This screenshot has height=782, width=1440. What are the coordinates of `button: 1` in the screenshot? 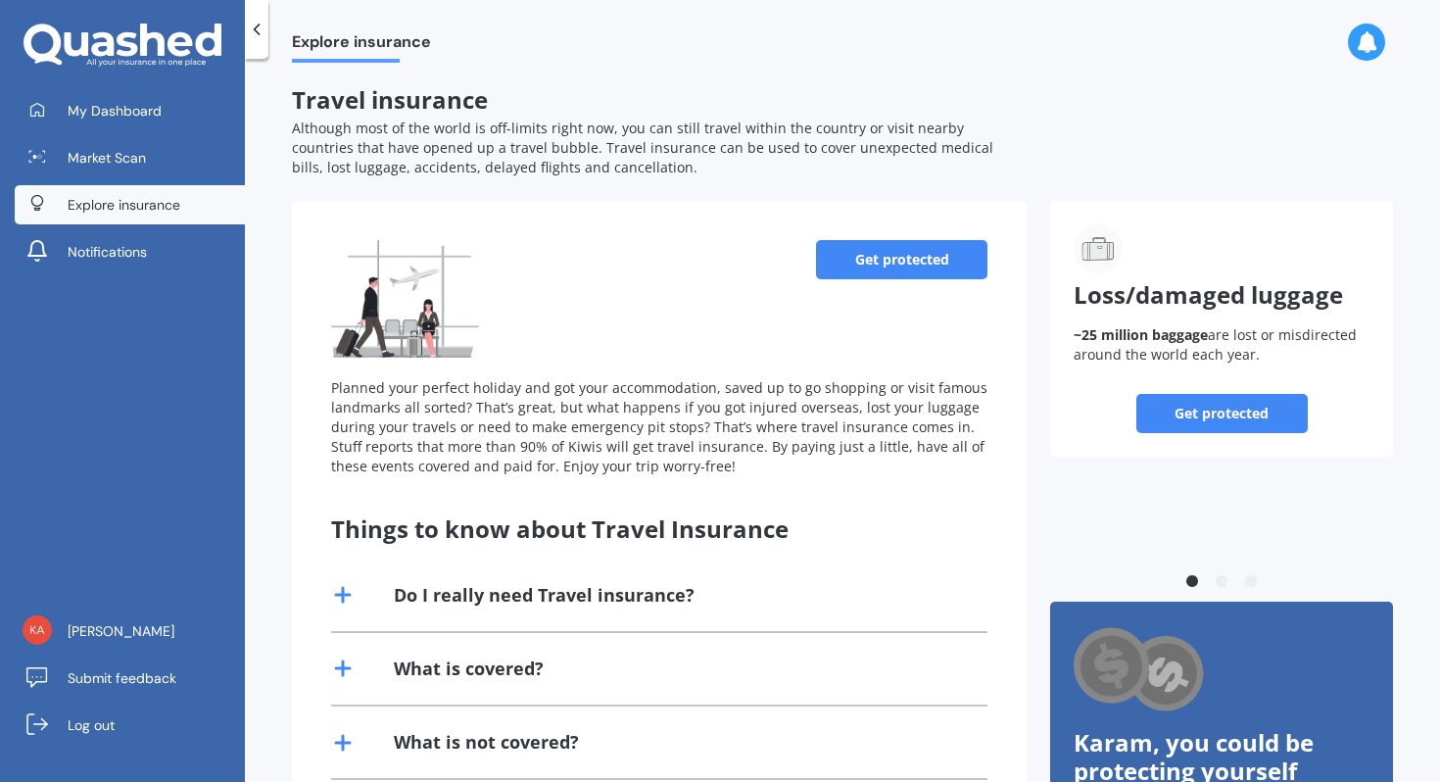 It's located at (1192, 582).